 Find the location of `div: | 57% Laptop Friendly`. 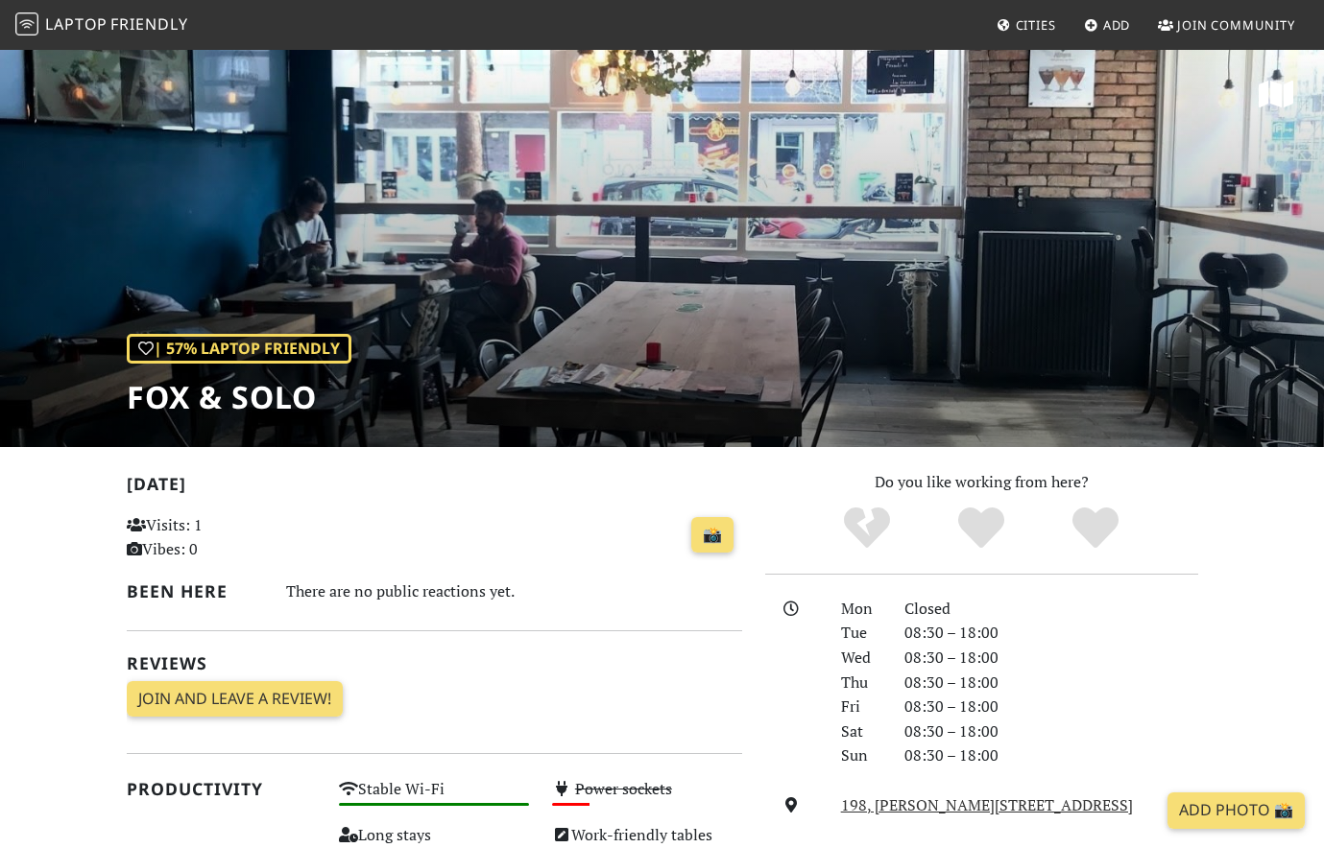

div: | 57% Laptop Friendly is located at coordinates (239, 349).